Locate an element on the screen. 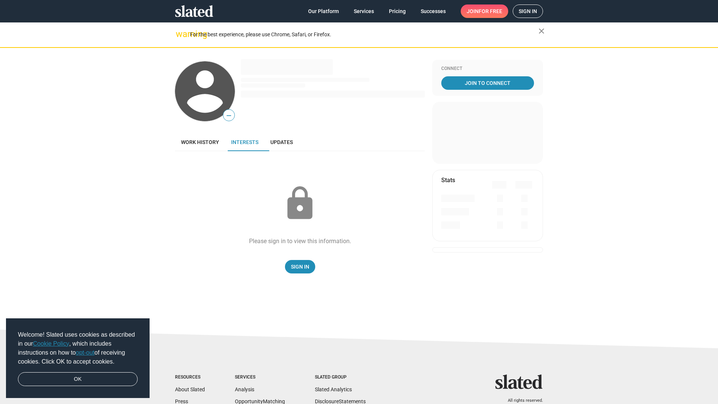 This screenshot has width=718, height=404. span: Sign in is located at coordinates (528, 11).